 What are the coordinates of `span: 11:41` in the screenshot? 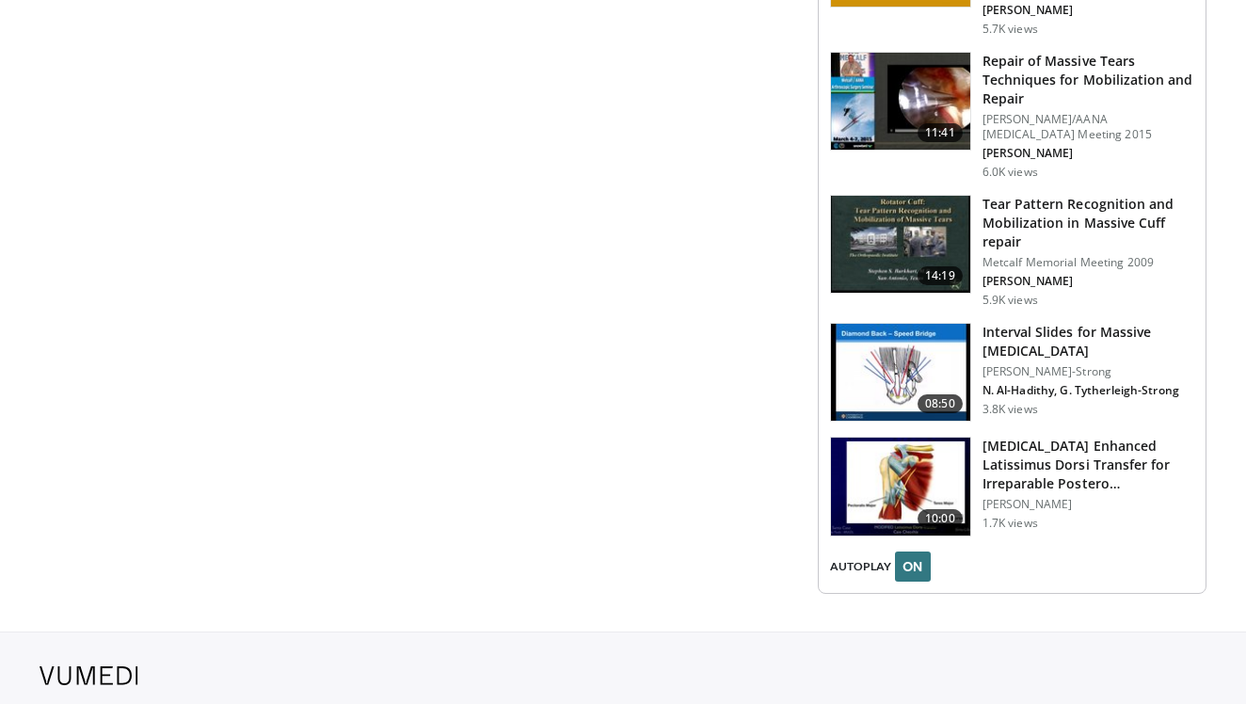 It's located at (940, 133).